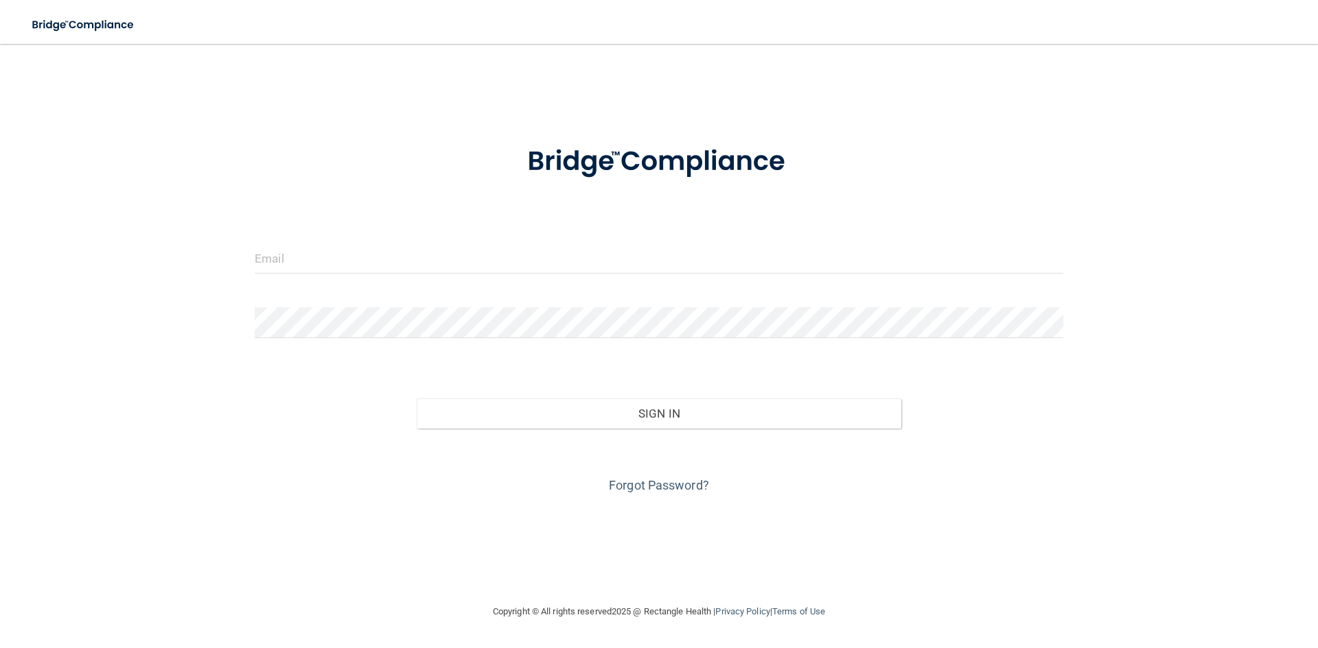 Image resolution: width=1318 pixels, height=648 pixels. I want to click on a: Terms of Use, so click(798, 611).